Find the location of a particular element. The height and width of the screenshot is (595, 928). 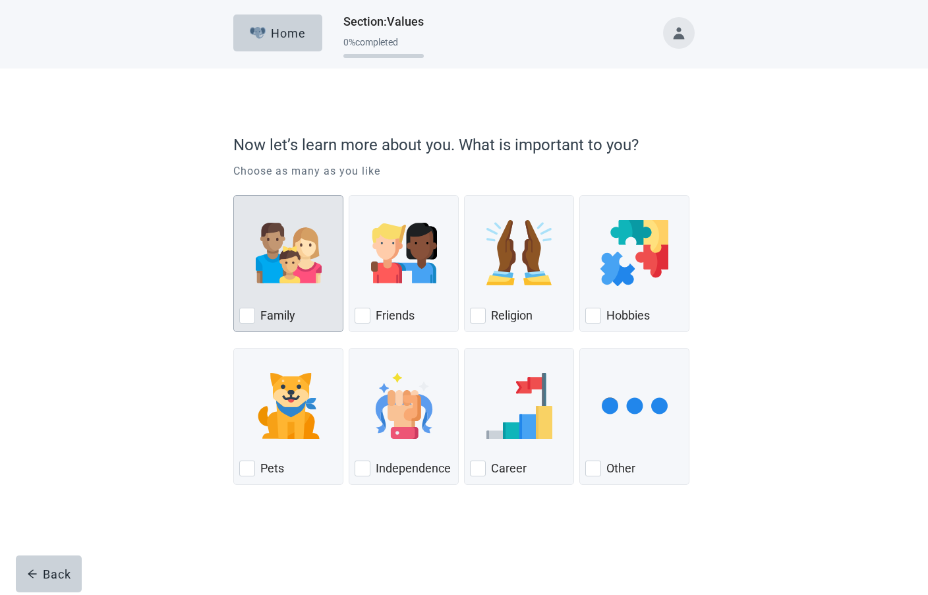

p: Choose as many as you like is located at coordinates (464, 171).